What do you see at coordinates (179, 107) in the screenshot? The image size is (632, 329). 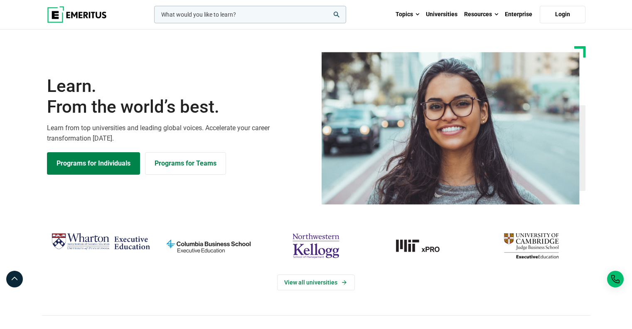 I see `span: From the world’s best.` at bounding box center [179, 107].